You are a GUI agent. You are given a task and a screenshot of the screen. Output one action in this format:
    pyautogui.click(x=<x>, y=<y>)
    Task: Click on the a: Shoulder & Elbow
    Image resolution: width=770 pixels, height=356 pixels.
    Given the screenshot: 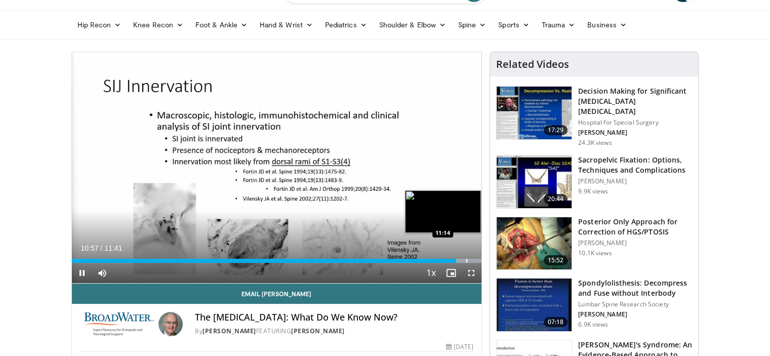 What is the action you would take?
    pyautogui.click(x=412, y=25)
    